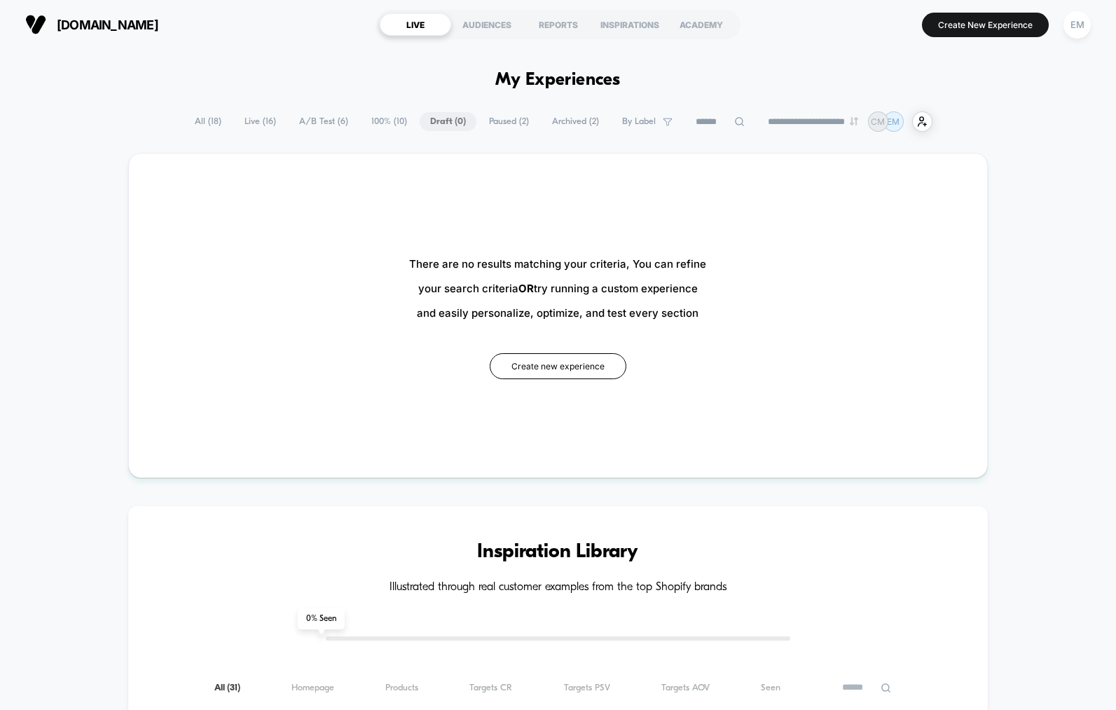  What do you see at coordinates (233, 687) in the screenshot?
I see `span: ( 31 )` at bounding box center [233, 687].